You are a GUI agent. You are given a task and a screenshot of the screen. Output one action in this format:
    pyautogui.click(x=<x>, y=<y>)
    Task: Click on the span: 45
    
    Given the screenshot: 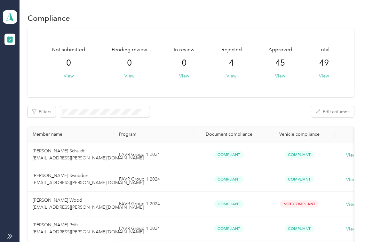 What is the action you would take?
    pyautogui.click(x=280, y=63)
    